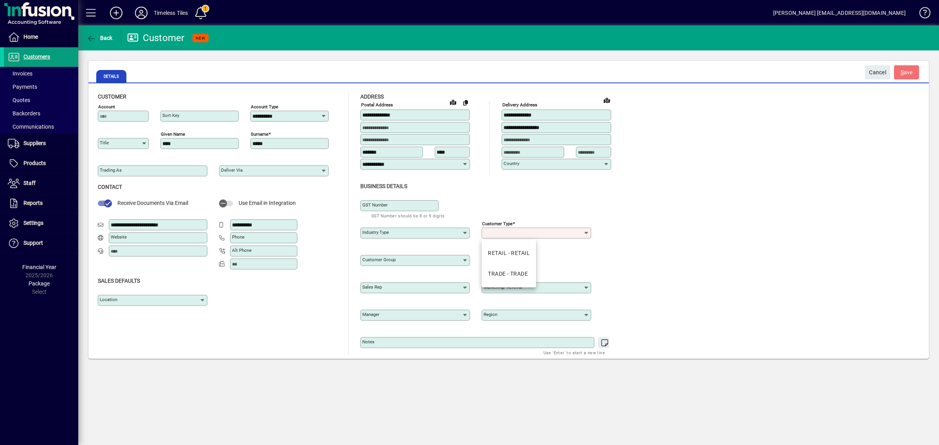 The height and width of the screenshot is (445, 939). I want to click on mat-label: Region, so click(490, 315).